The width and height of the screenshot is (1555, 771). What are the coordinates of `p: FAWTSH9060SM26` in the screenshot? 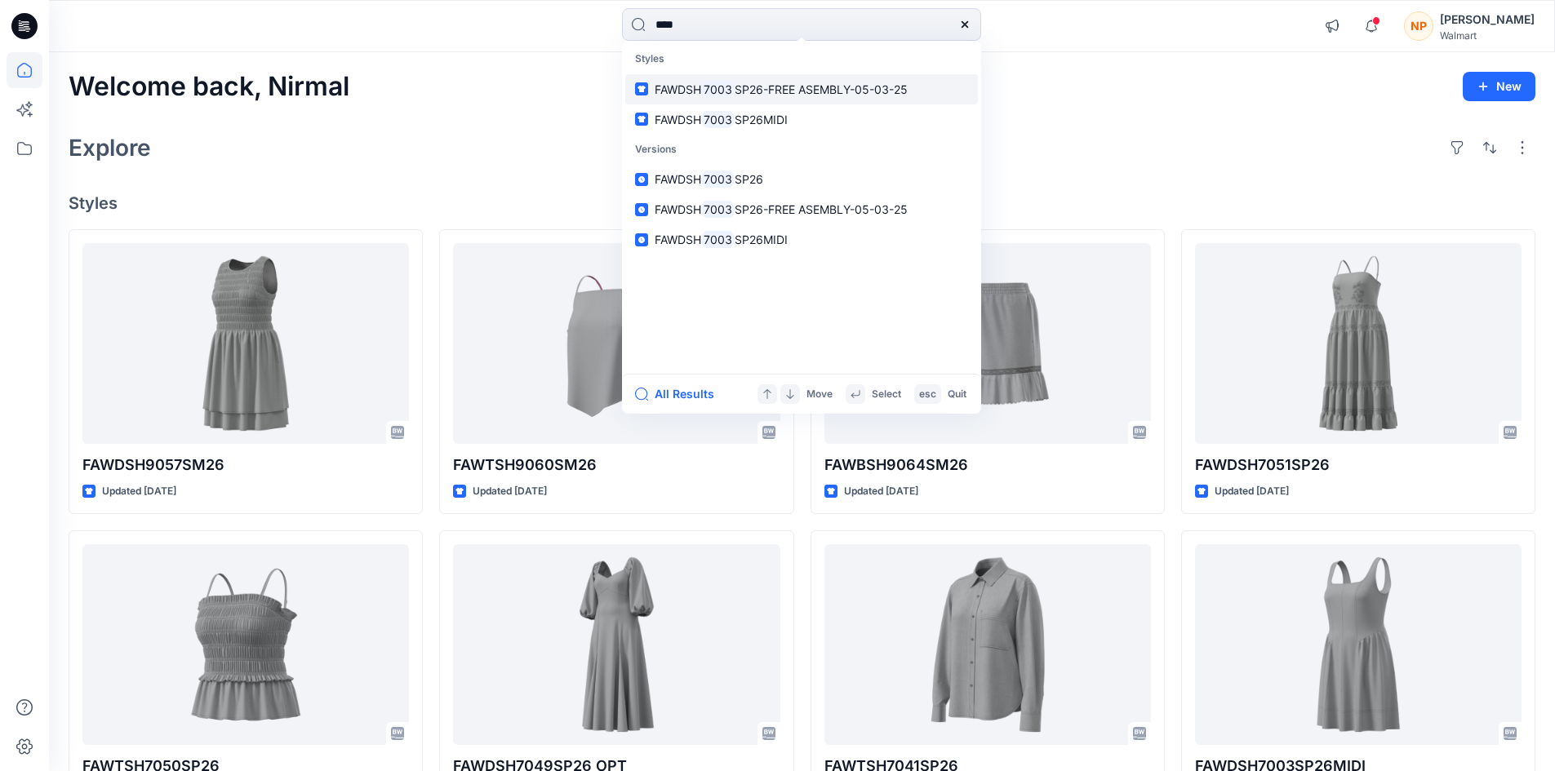 It's located at (616, 465).